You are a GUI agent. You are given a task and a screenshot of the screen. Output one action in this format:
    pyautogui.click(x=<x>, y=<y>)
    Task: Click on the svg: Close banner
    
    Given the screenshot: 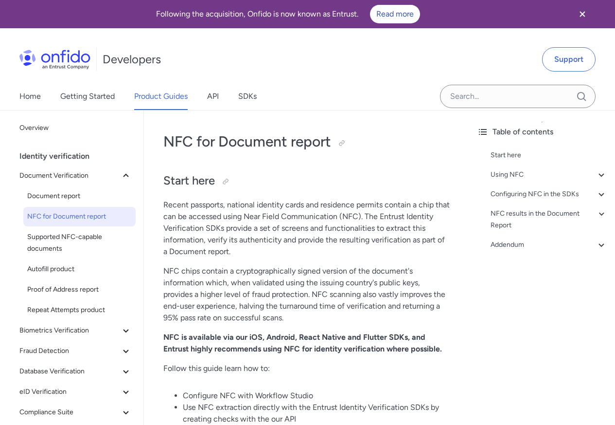 What is the action you would take?
    pyautogui.click(x=583, y=14)
    